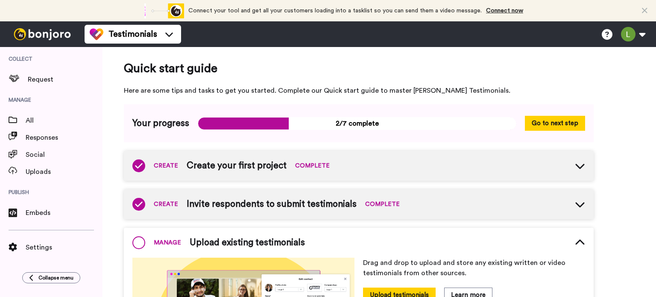 The image size is (656, 297). I want to click on span: Testimonials, so click(133, 34).